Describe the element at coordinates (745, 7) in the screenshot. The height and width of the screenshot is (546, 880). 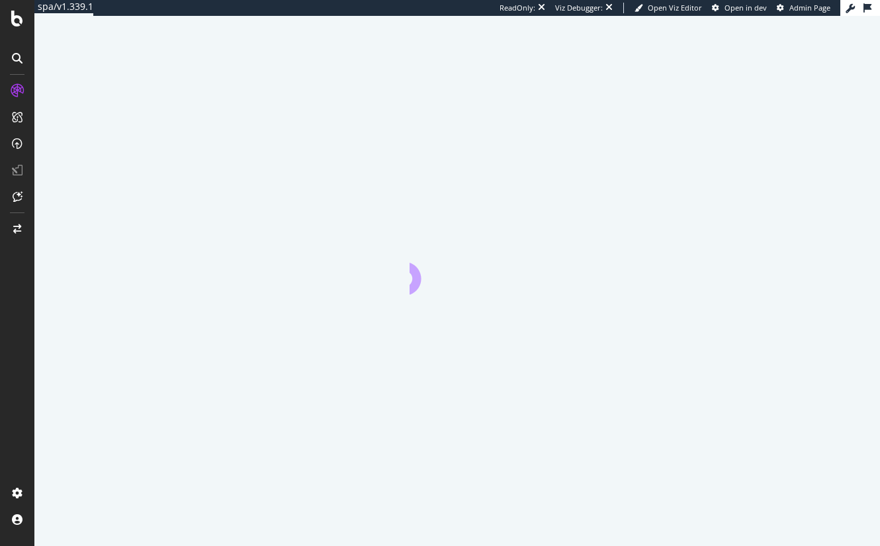
I see `span: Open in dev` at that location.